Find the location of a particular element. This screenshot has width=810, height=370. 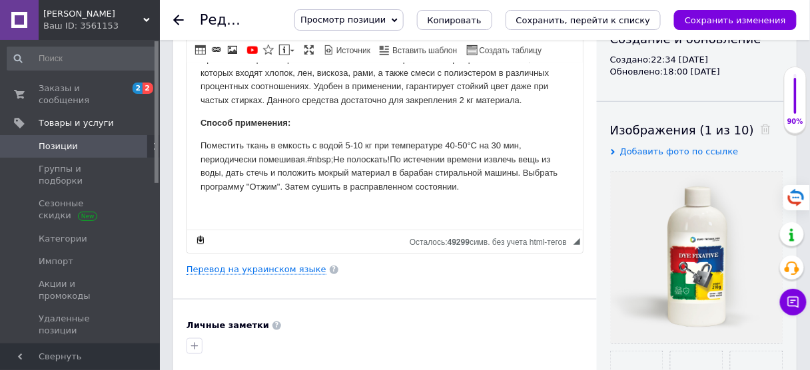

b: Личные заметки is located at coordinates (228, 325).